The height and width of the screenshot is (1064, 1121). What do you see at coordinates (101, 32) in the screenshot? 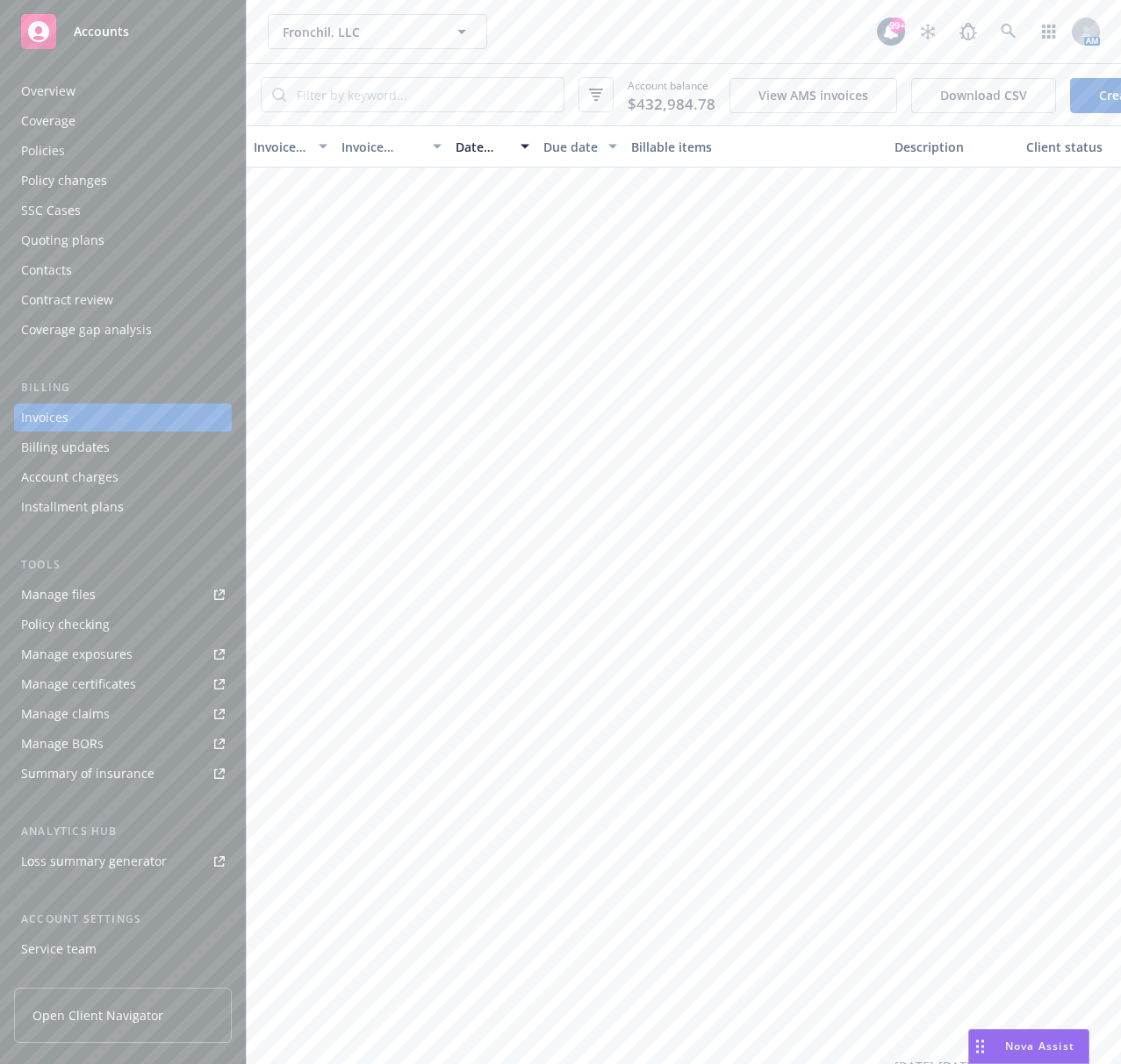
I see `span: Accounts` at bounding box center [101, 32].